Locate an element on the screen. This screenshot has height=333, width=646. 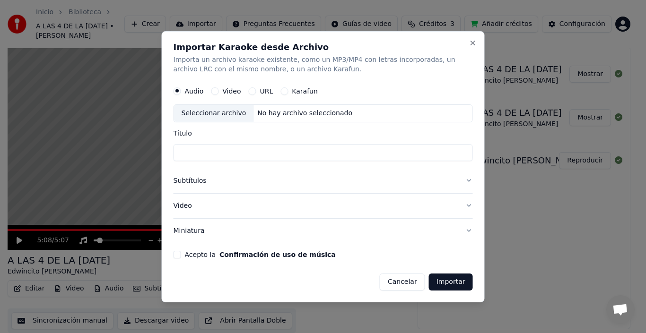
button: Video is located at coordinates (323, 206).